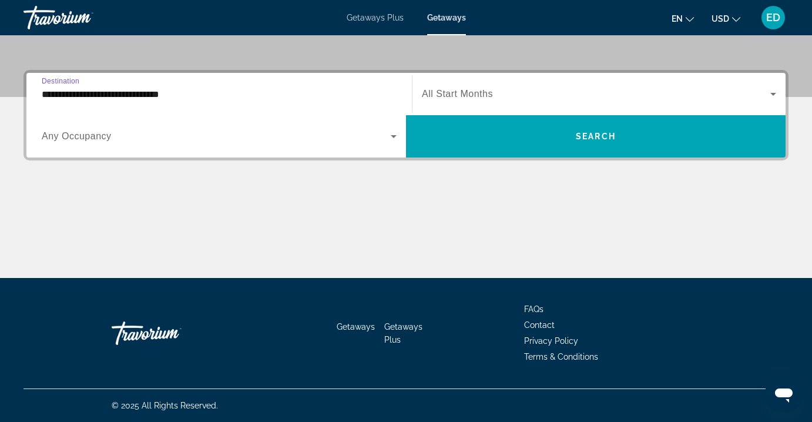 The height and width of the screenshot is (422, 812). I want to click on a: FAQs, so click(534, 309).